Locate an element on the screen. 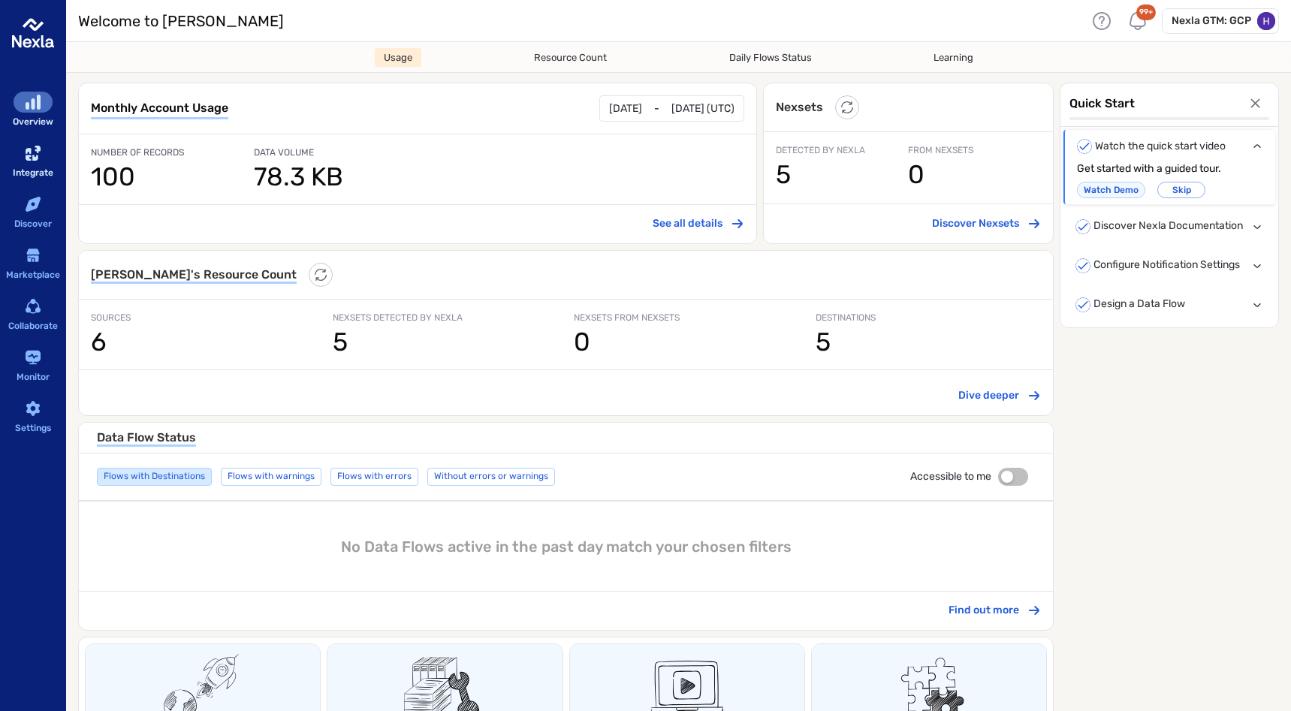  span: FROM NEXSETS is located at coordinates (974, 150).